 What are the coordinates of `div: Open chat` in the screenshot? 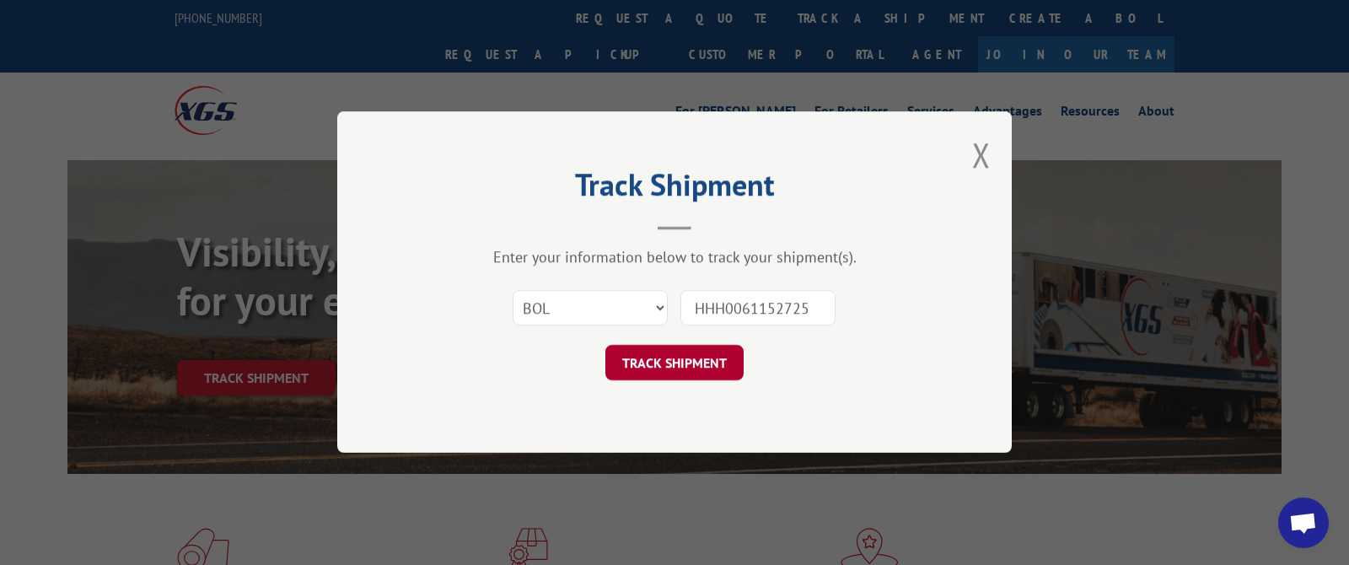 It's located at (1304, 523).